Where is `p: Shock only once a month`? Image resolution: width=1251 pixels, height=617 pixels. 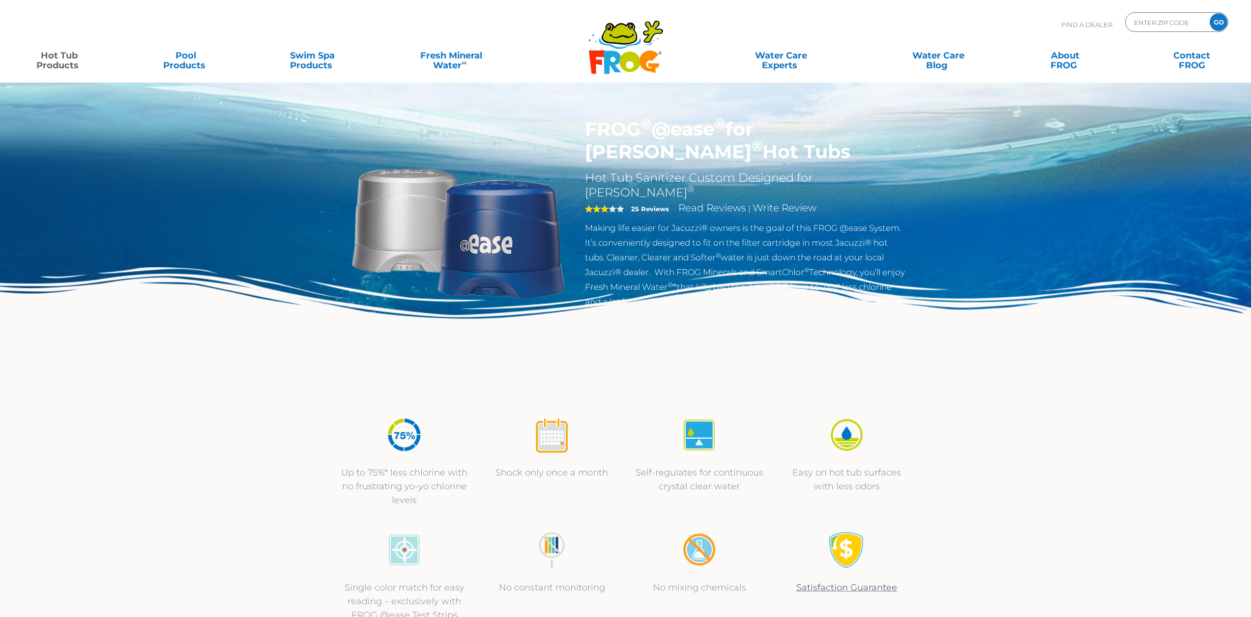
p: Shock only once a month is located at coordinates (552, 473).